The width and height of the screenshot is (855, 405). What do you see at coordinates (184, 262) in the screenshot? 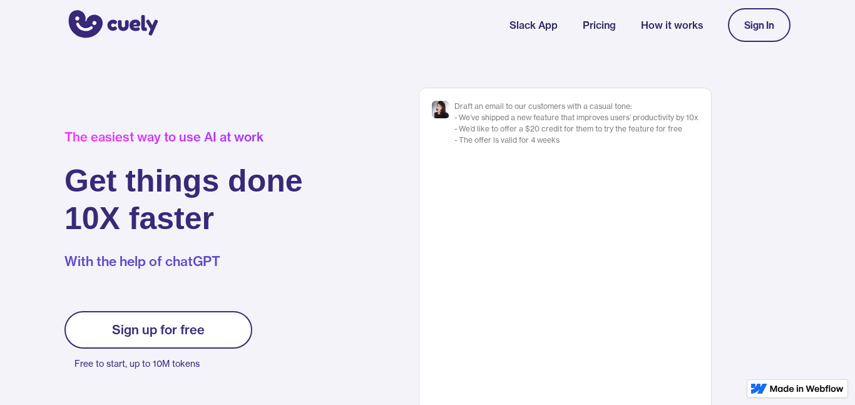
I see `p: With the help of chatGPT` at bounding box center [184, 262].